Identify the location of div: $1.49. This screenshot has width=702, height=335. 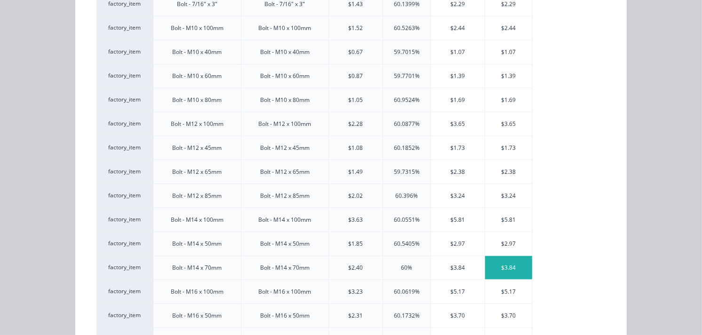
(356, 172).